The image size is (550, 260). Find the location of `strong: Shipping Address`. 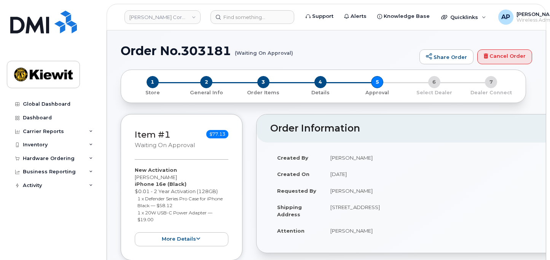

strong: Shipping Address is located at coordinates (289, 211).